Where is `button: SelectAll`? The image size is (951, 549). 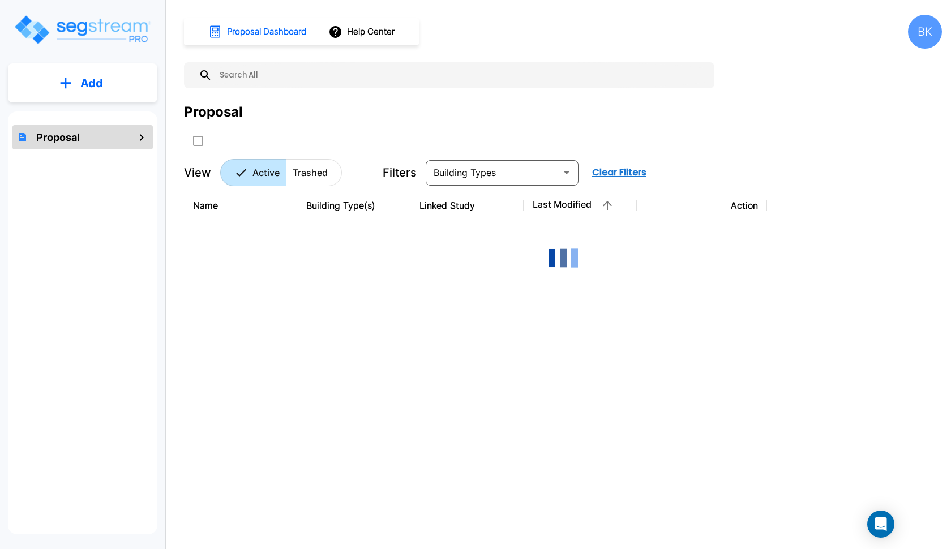 button: SelectAll is located at coordinates (198, 141).